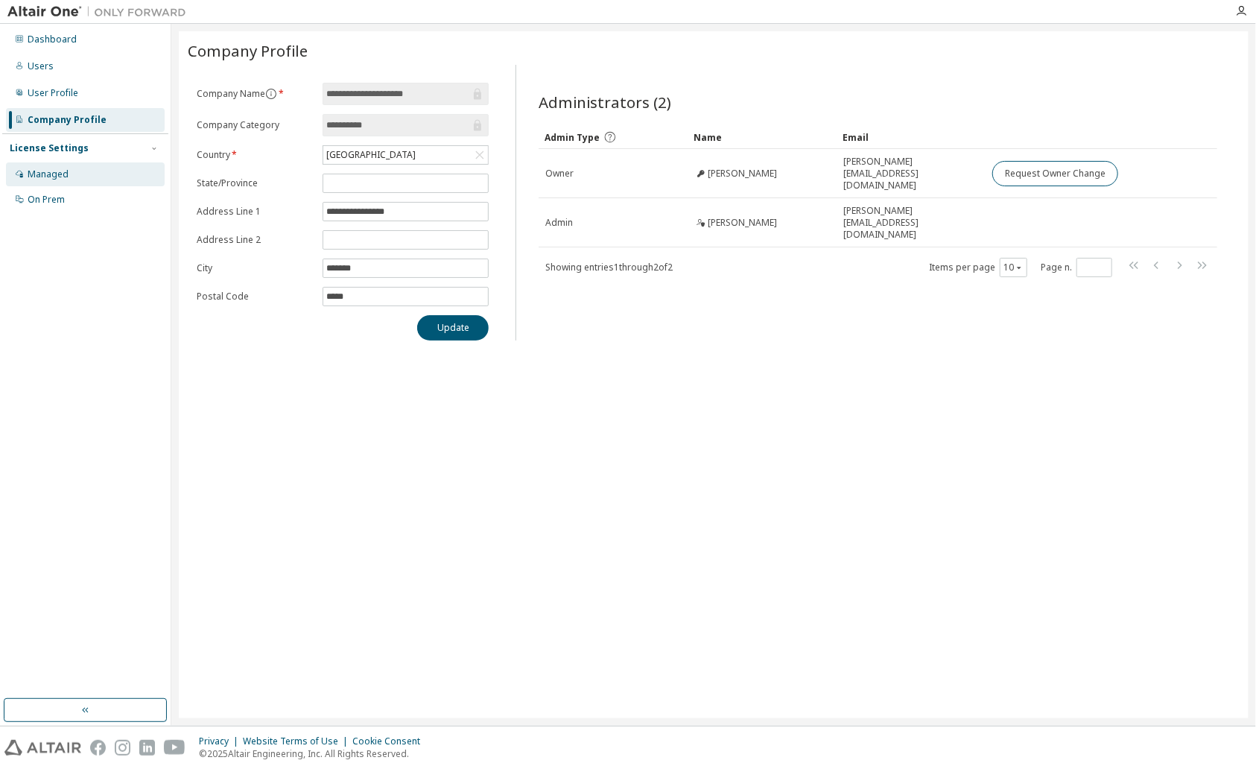  What do you see at coordinates (1013, 267) in the screenshot?
I see `button: 10` at bounding box center [1013, 267].